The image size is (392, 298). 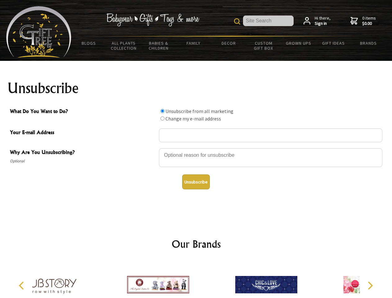 I want to click on a: Decor, so click(x=228, y=43).